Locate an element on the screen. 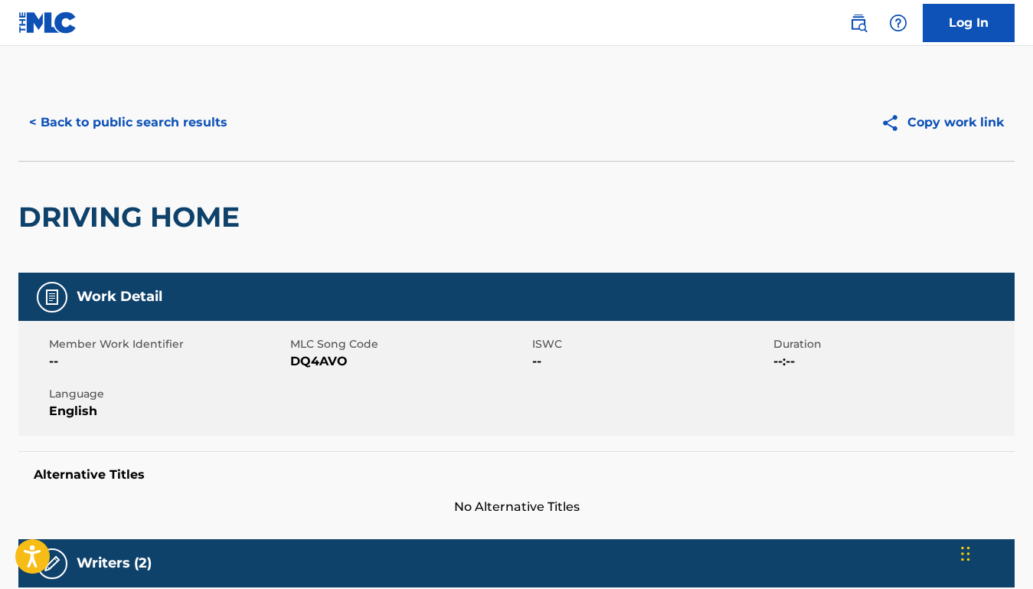 This screenshot has height=589, width=1033. button: Copy work link is located at coordinates (942, 123).